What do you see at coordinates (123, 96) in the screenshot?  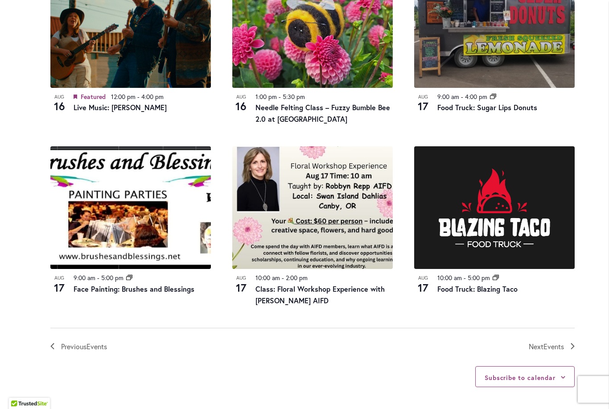 I see `time: 12:00 pm` at bounding box center [123, 96].